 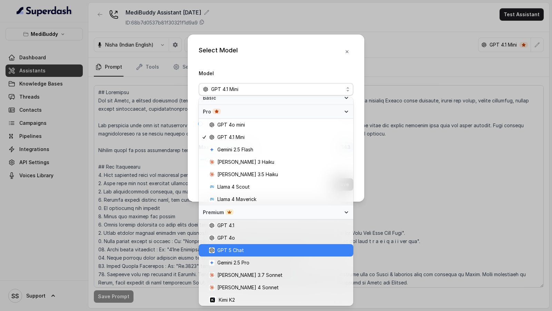 I want to click on span: GPT 5 Chat, so click(x=230, y=250).